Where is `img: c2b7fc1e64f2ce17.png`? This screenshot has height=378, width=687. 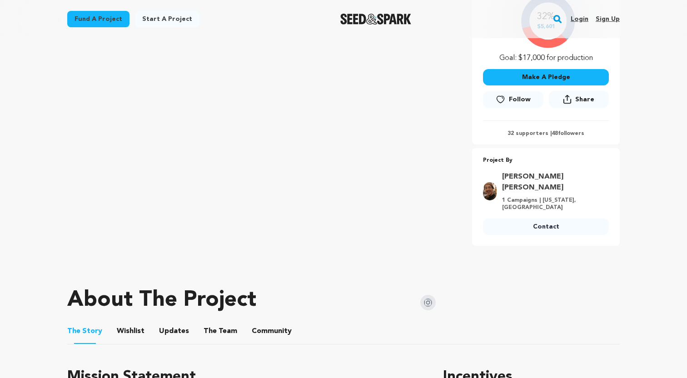 img: c2b7fc1e64f2ce17.png is located at coordinates (490, 191).